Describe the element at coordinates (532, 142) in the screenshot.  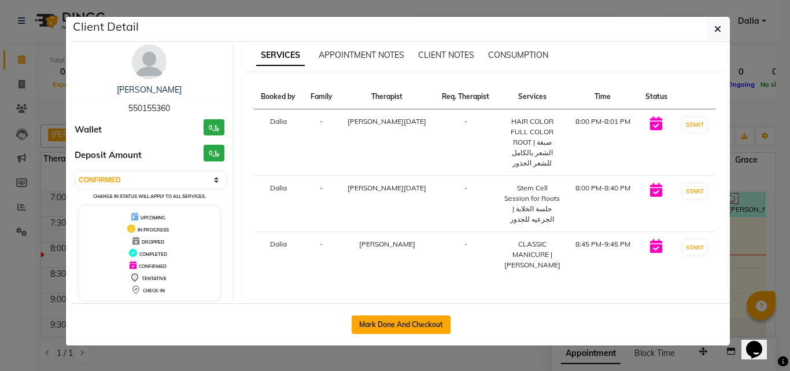
I see `div: HAIR COLOR FULL COLOR ROOT | صبغة الشعر بالكامل للشعر الجذور` at that location.